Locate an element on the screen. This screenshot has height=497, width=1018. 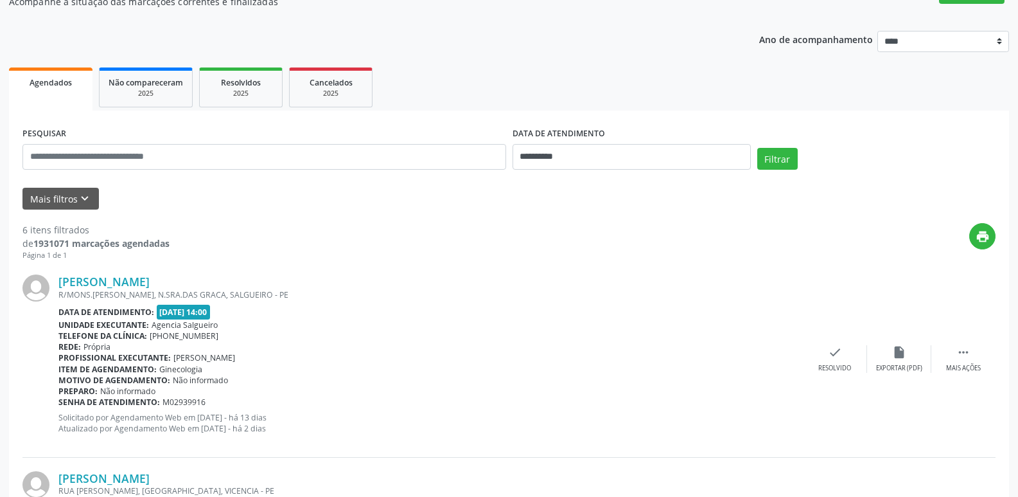
b: Senha de atendimento: is located at coordinates (109, 402).